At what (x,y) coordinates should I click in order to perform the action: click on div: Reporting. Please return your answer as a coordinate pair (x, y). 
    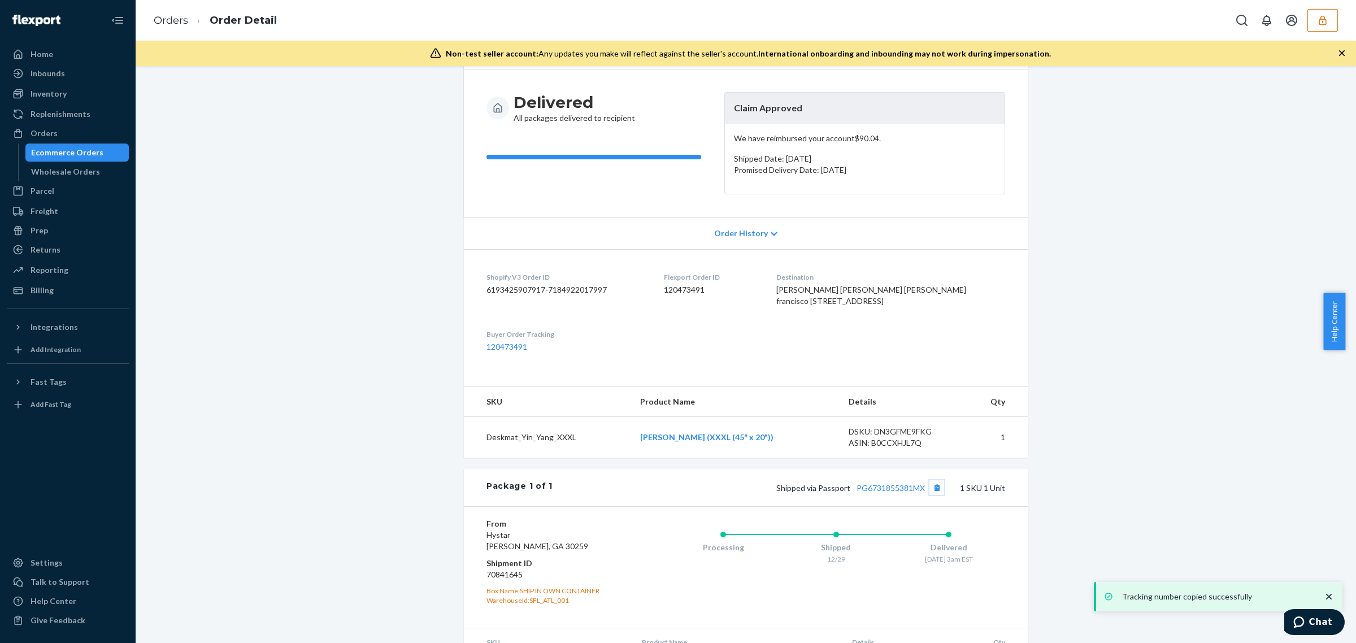
    Looking at the image, I should click on (49, 270).